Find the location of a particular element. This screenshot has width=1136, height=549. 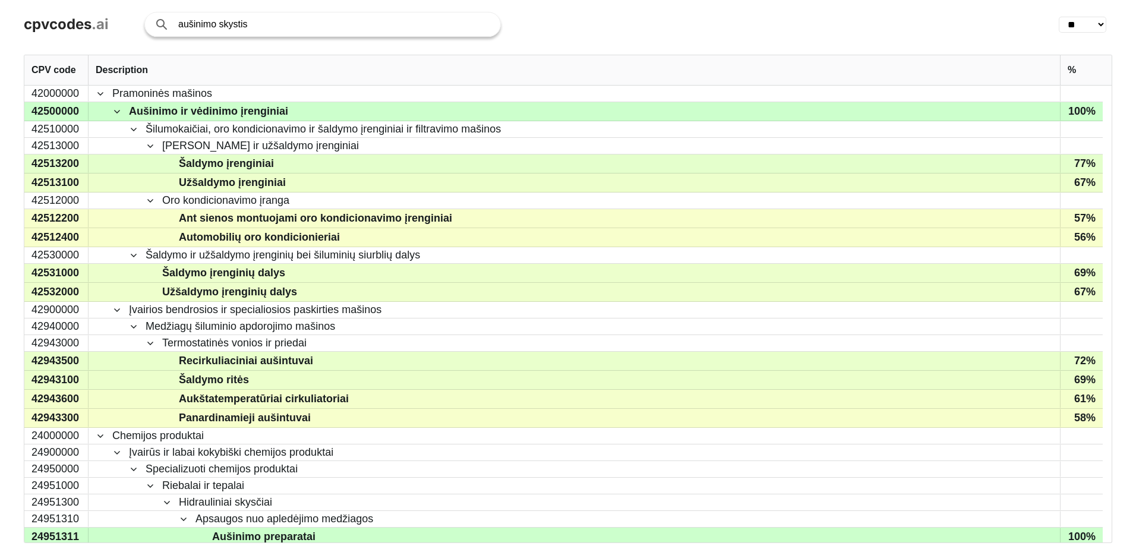

div: 42512000 is located at coordinates (56, 200).